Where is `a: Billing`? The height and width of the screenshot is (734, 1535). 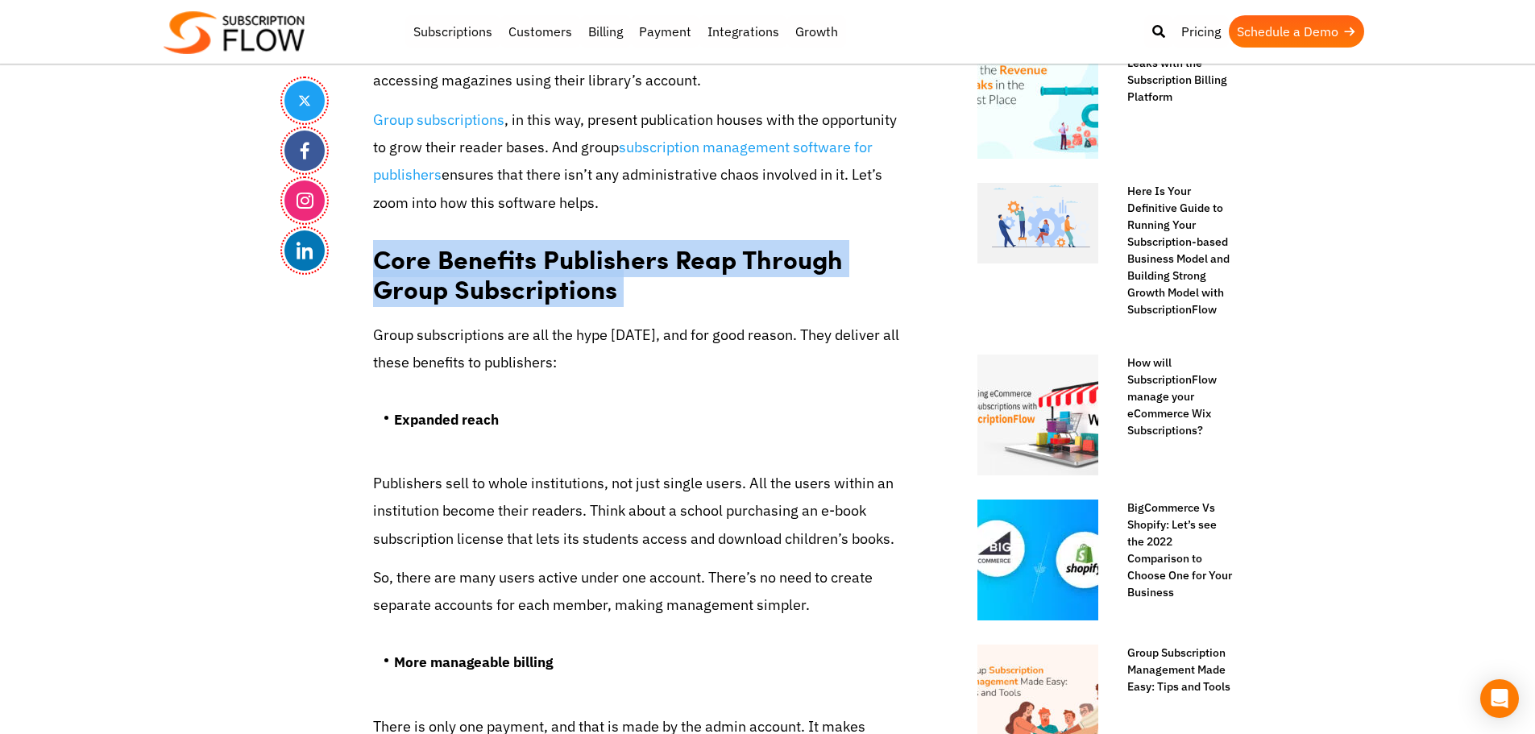 a: Billing is located at coordinates (605, 31).